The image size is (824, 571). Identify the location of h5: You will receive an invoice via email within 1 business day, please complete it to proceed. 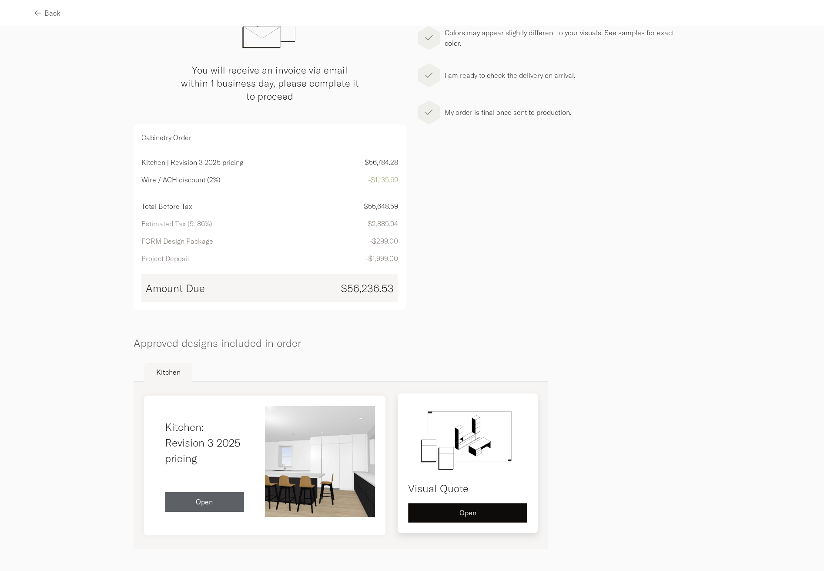
(270, 83).